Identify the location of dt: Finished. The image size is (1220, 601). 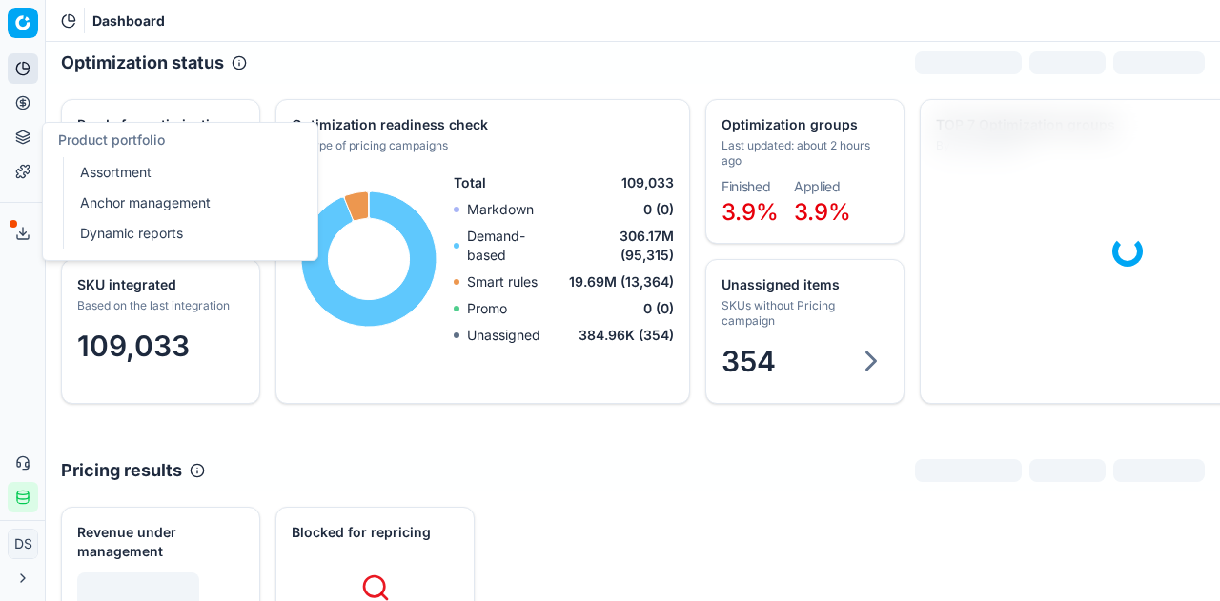
(750, 187).